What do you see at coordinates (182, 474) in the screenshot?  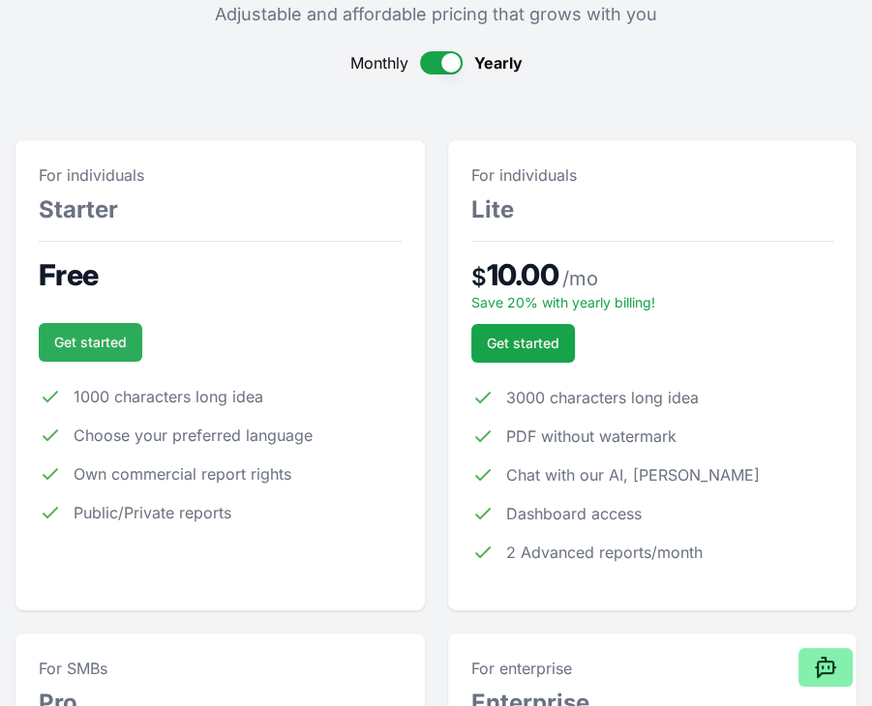 I see `span: Own commercial report rights` at bounding box center [182, 474].